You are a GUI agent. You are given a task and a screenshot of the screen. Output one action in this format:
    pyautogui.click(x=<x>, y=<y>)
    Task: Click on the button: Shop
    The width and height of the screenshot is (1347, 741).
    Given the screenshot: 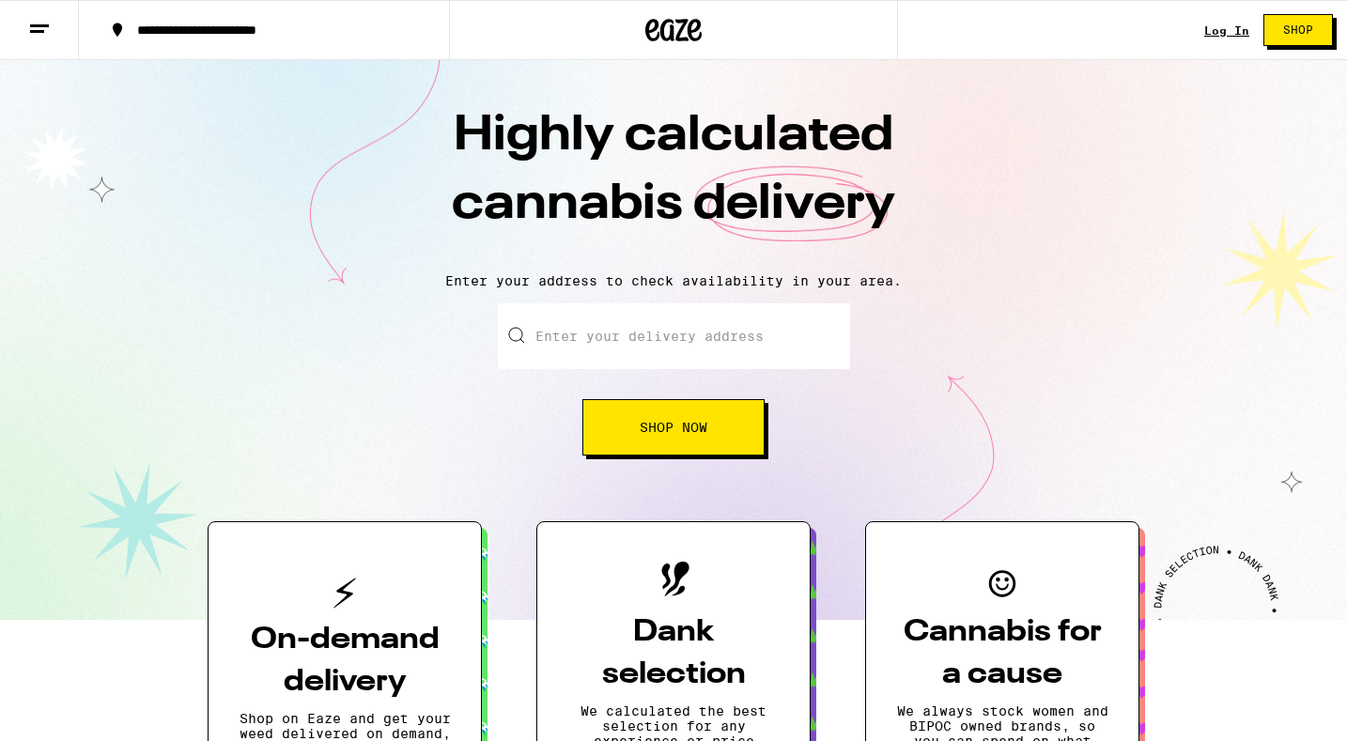 What is the action you would take?
    pyautogui.click(x=1298, y=30)
    